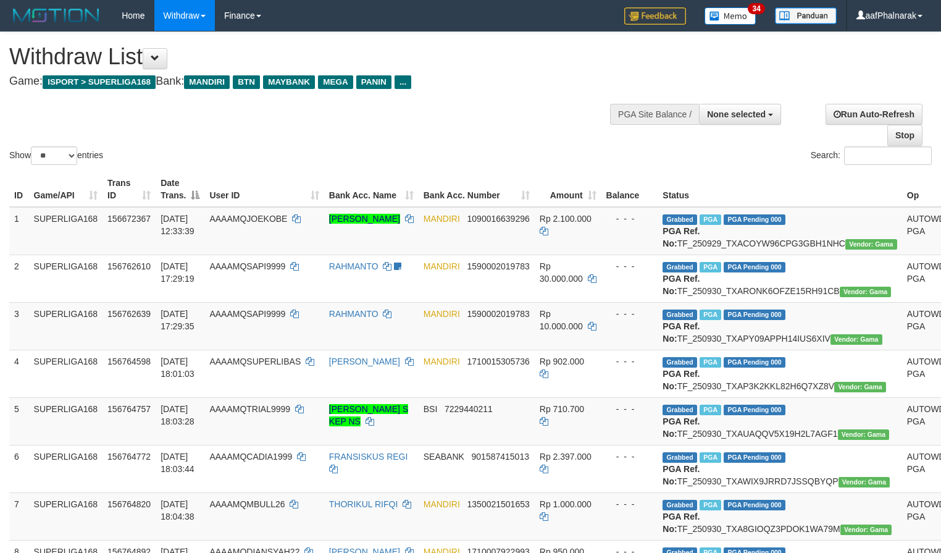 Image resolution: width=941 pixels, height=553 pixels. Describe the element at coordinates (19, 189) in the screenshot. I see `th: ID` at that location.